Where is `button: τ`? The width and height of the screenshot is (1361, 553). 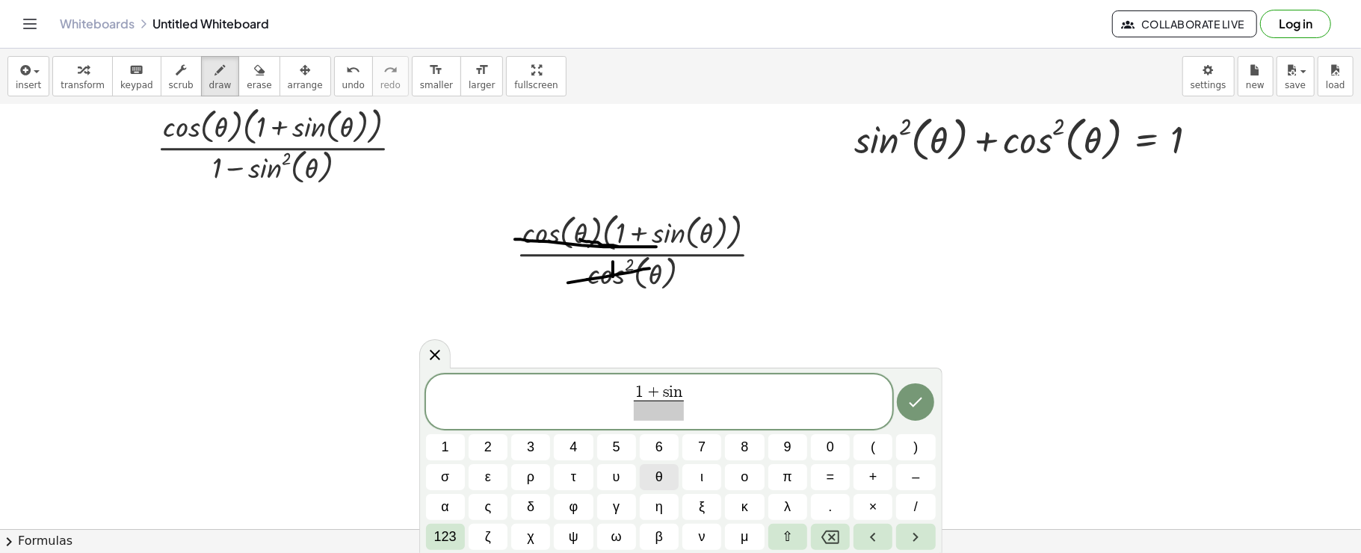
button: τ is located at coordinates (573, 477).